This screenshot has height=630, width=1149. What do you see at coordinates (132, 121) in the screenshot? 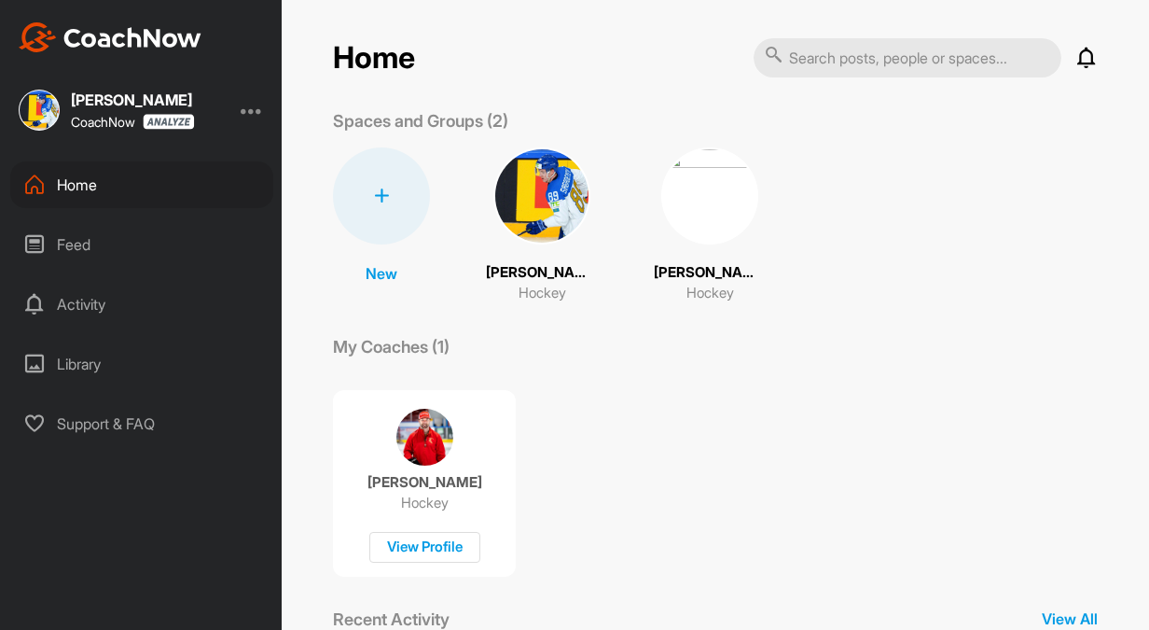
I see `div: CoachNow` at bounding box center [132, 121].